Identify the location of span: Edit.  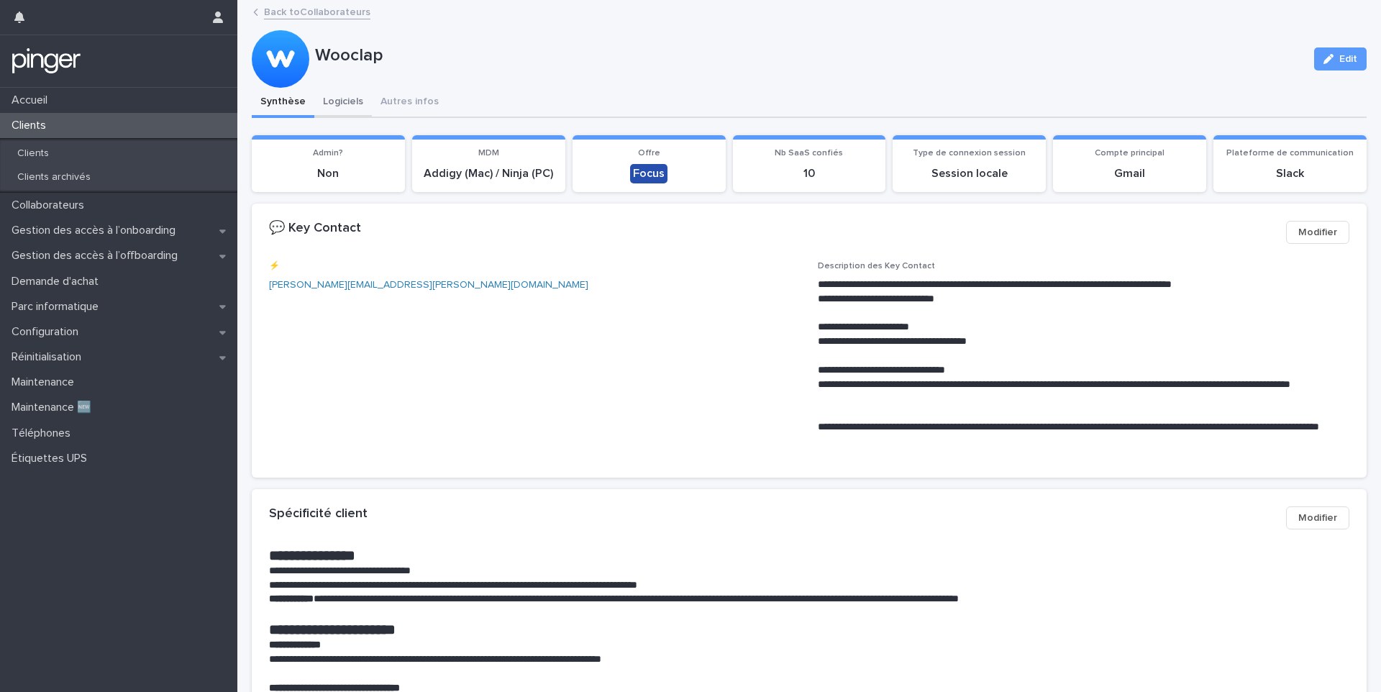
(1348, 59).